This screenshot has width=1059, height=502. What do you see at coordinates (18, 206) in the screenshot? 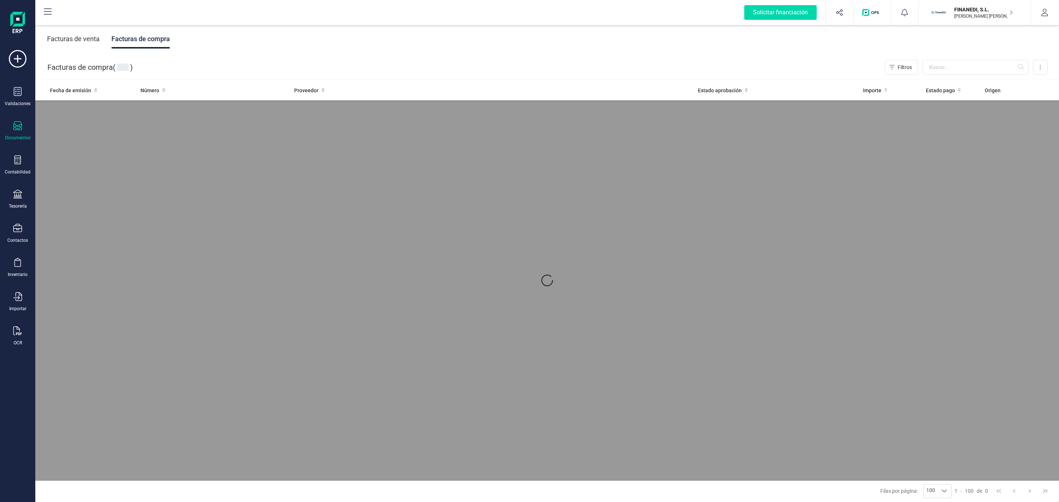
I see `div: Tesorería` at bounding box center [18, 206].